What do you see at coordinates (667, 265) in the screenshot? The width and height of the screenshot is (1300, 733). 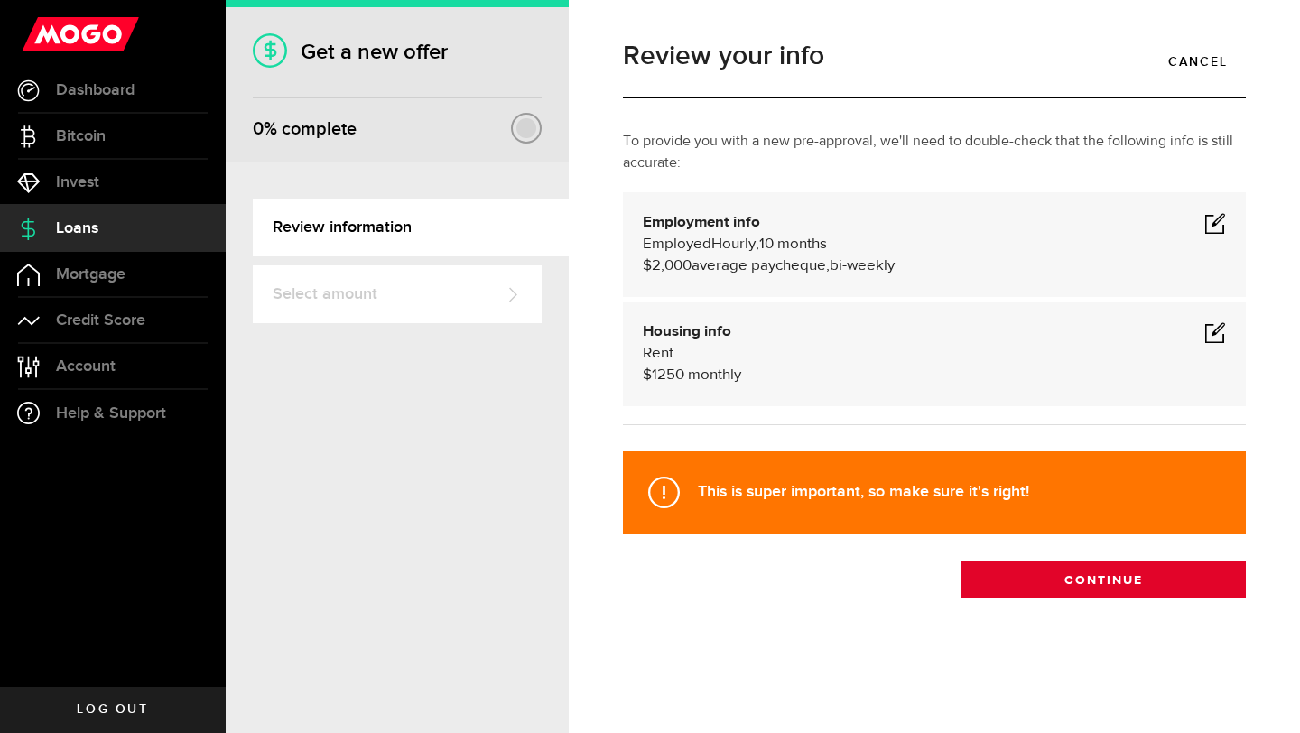 I see `span: $2,000` at bounding box center [667, 265].